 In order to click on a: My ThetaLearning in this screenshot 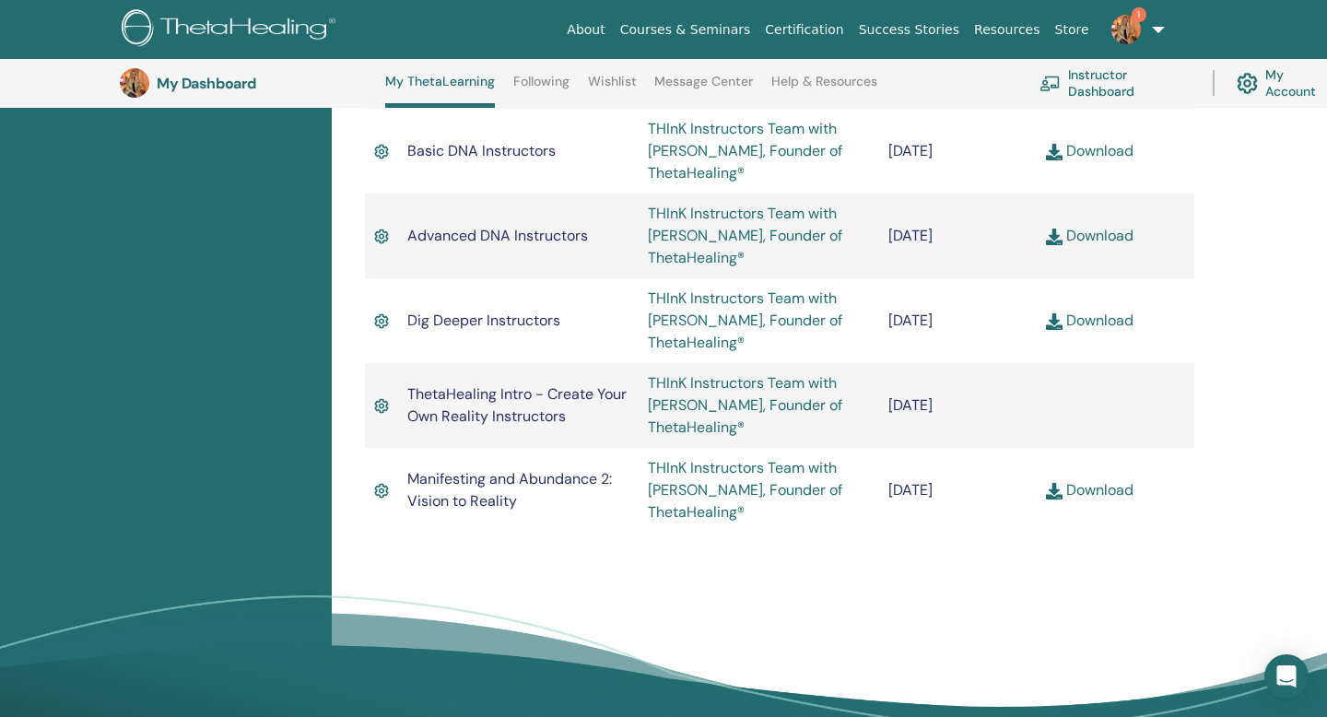, I will do `click(440, 90)`.